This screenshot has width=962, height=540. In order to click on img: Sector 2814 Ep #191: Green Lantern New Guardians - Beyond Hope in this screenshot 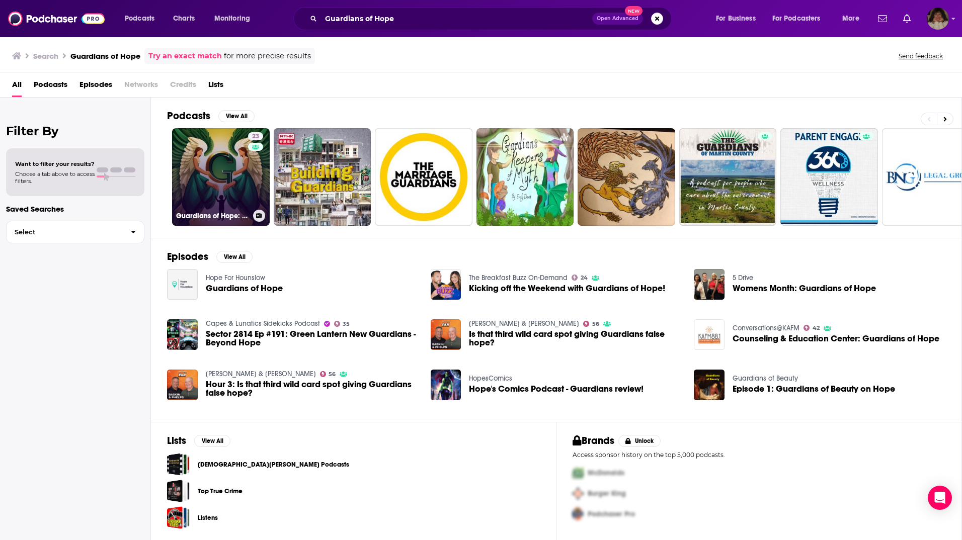, I will do `click(182, 334)`.